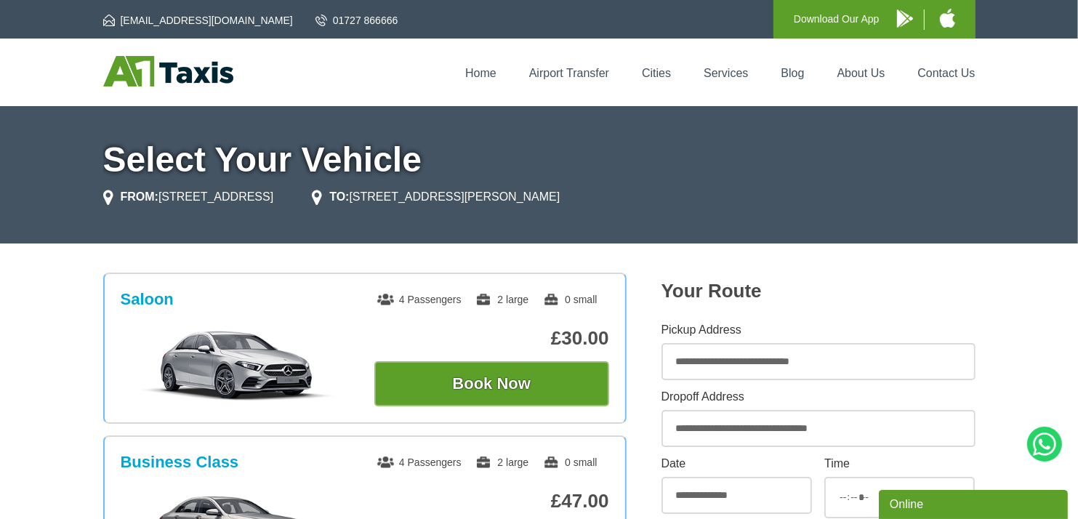 The width and height of the screenshot is (1078, 519). I want to click on img: A1 Taxis iPhone App, so click(947, 18).